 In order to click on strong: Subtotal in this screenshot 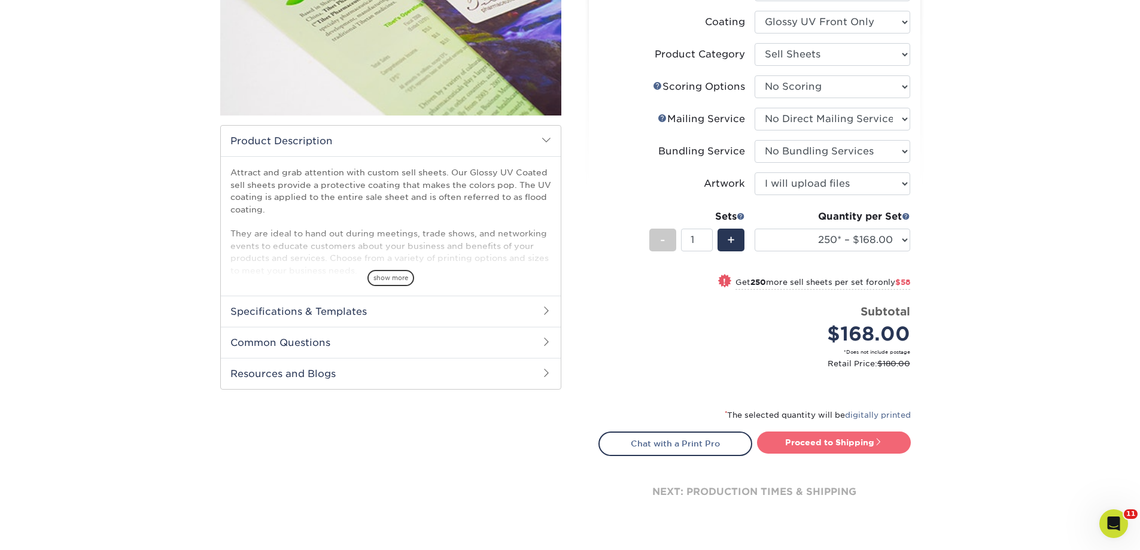, I will do `click(885, 311)`.